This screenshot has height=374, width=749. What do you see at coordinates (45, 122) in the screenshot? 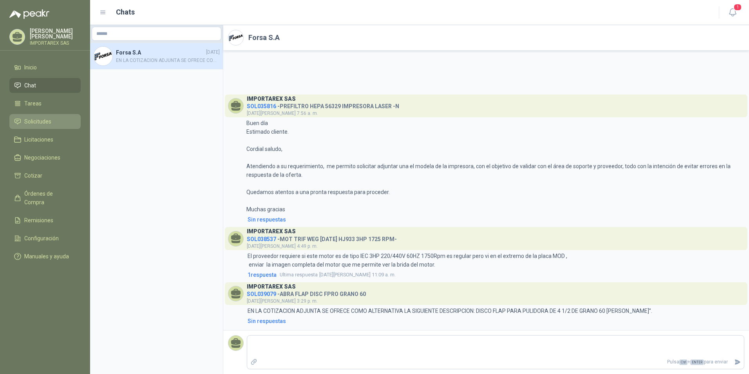
I see `a: Solicitudes` at bounding box center [45, 122].